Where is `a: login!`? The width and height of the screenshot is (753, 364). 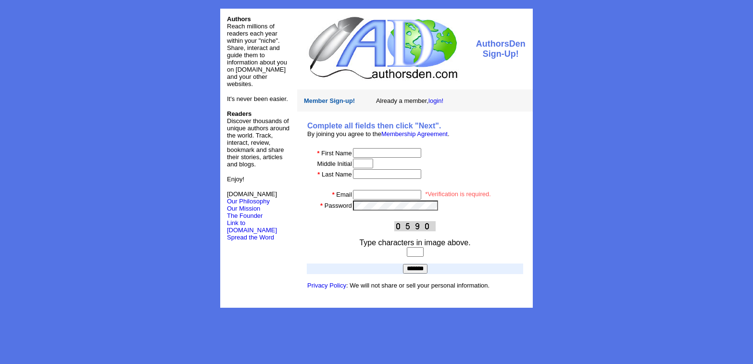
a: login! is located at coordinates (436, 101).